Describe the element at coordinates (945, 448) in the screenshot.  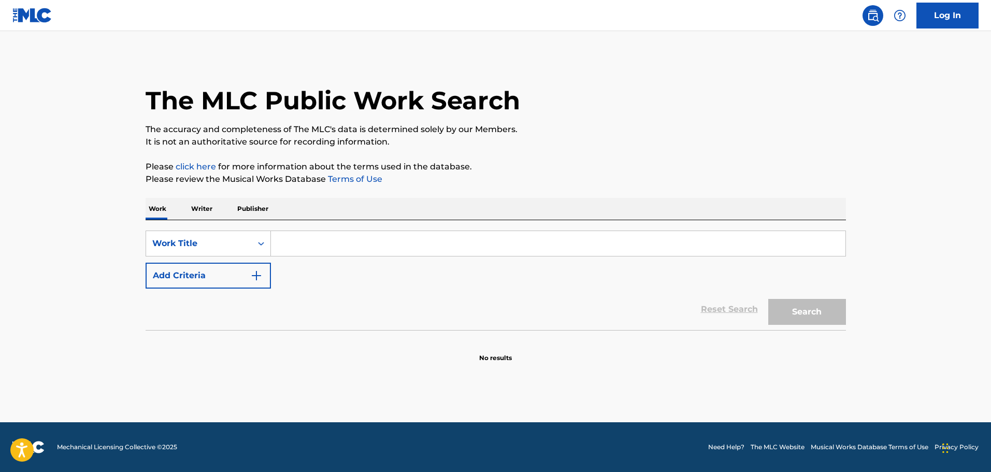
I see `div: Drag` at that location.